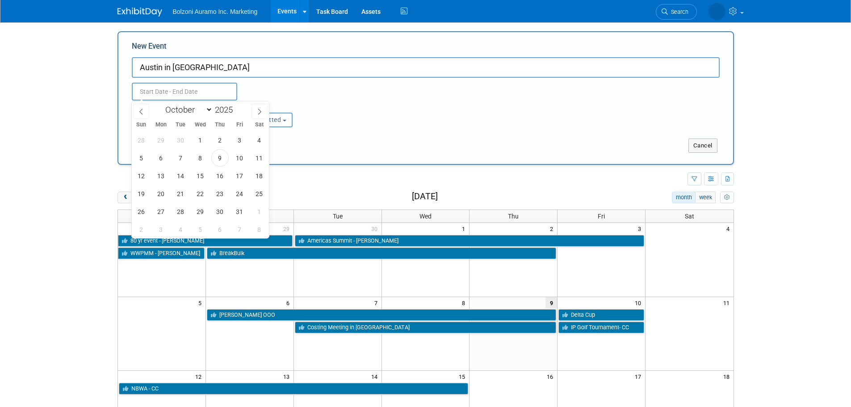 The height and width of the screenshot is (407, 851). I want to click on span: 29, so click(288, 228).